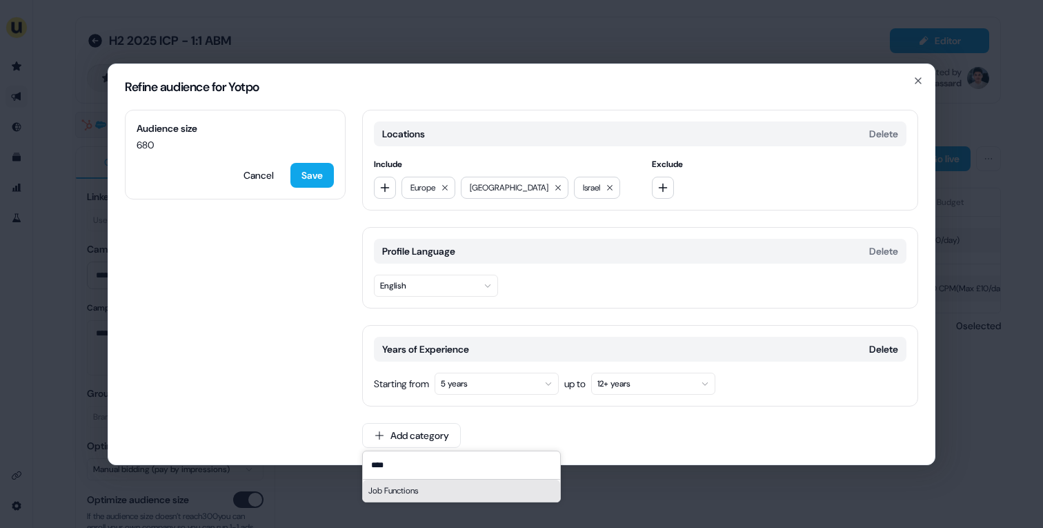  What do you see at coordinates (403, 134) in the screenshot?
I see `span: Locations` at bounding box center [403, 134].